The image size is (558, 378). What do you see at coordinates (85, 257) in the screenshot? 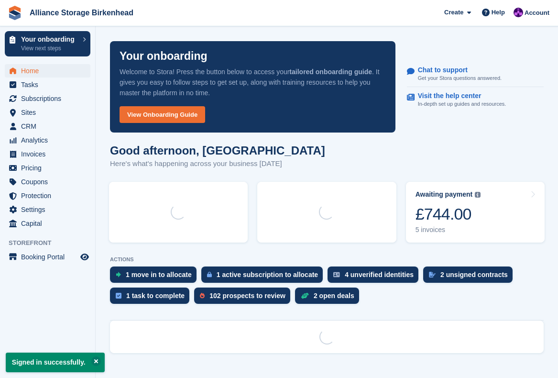
I see `a: Preview store` at bounding box center [85, 257].